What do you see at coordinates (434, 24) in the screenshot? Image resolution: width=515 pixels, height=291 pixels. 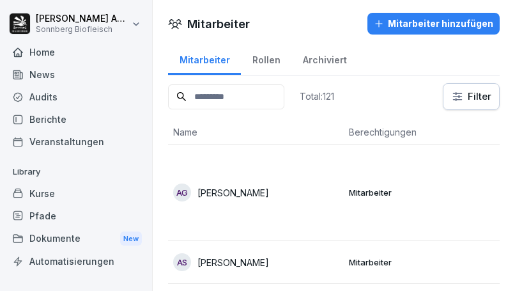 I see `div: Mitarbeiter hinzufügen` at bounding box center [434, 24].